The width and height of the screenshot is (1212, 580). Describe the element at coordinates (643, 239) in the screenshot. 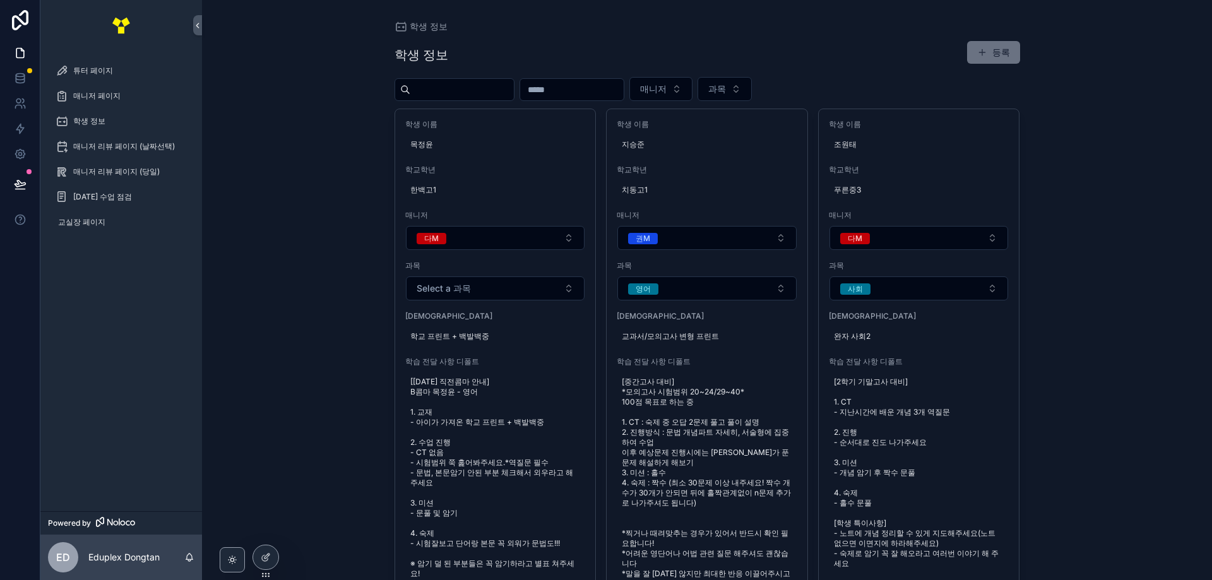

I see `div: 권M` at that location.